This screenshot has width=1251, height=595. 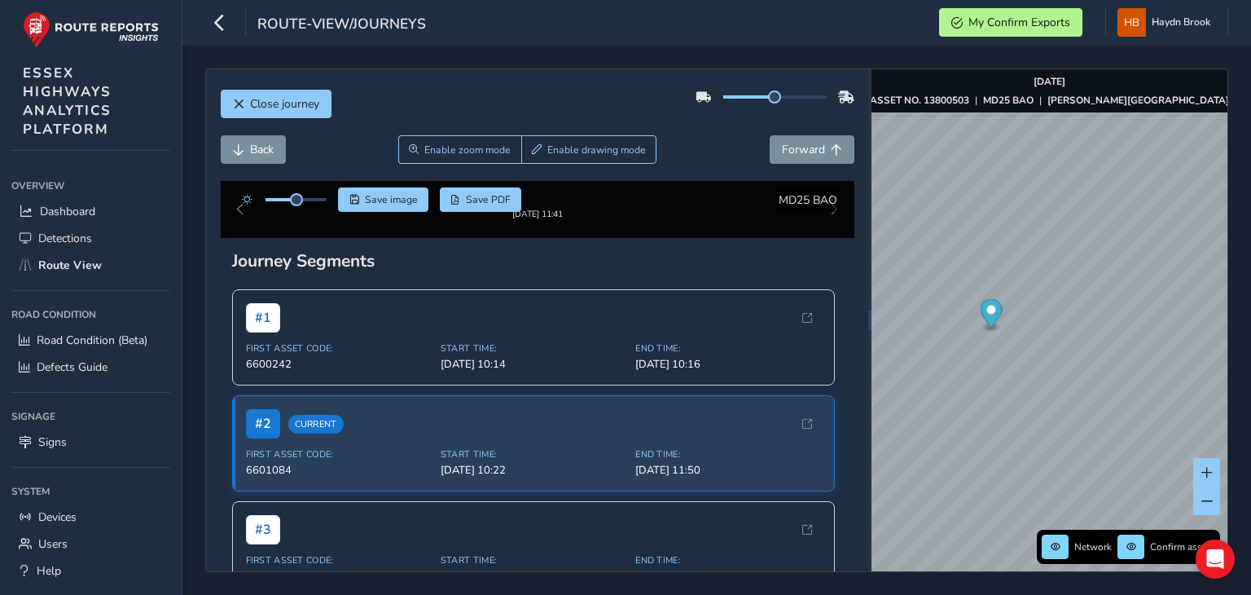 What do you see at coordinates (90, 491) in the screenshot?
I see `div: System` at bounding box center [90, 491].